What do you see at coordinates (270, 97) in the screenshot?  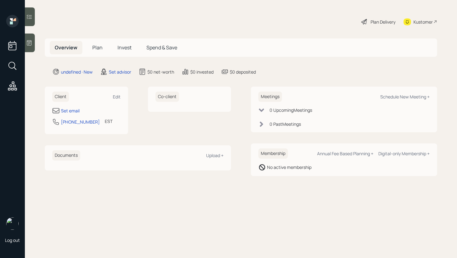 I see `h6: Meetings` at bounding box center [270, 97].